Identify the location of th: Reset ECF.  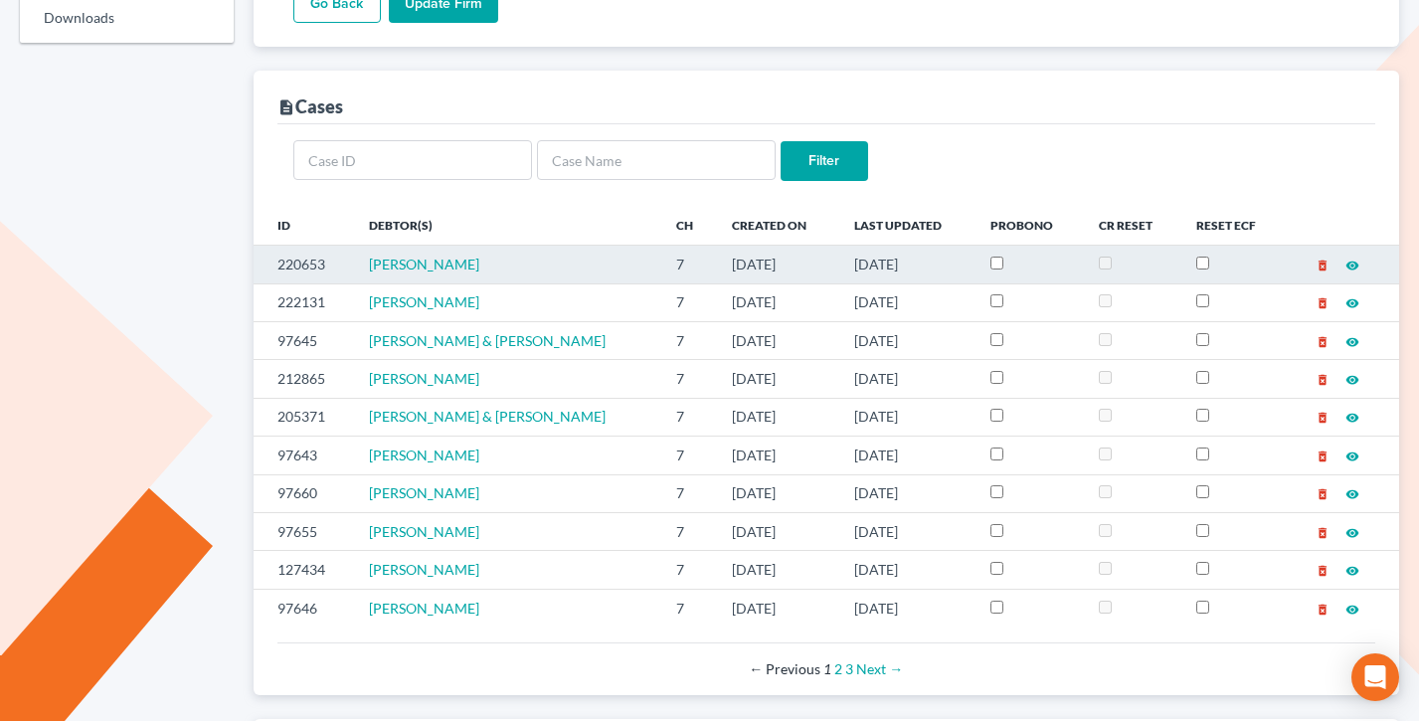
(1232, 225).